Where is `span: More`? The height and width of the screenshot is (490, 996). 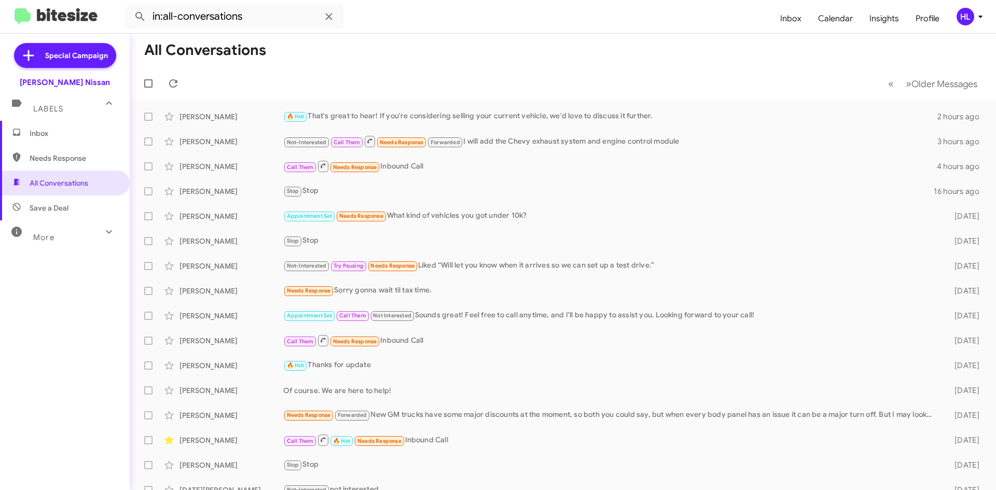 span: More is located at coordinates (44, 237).